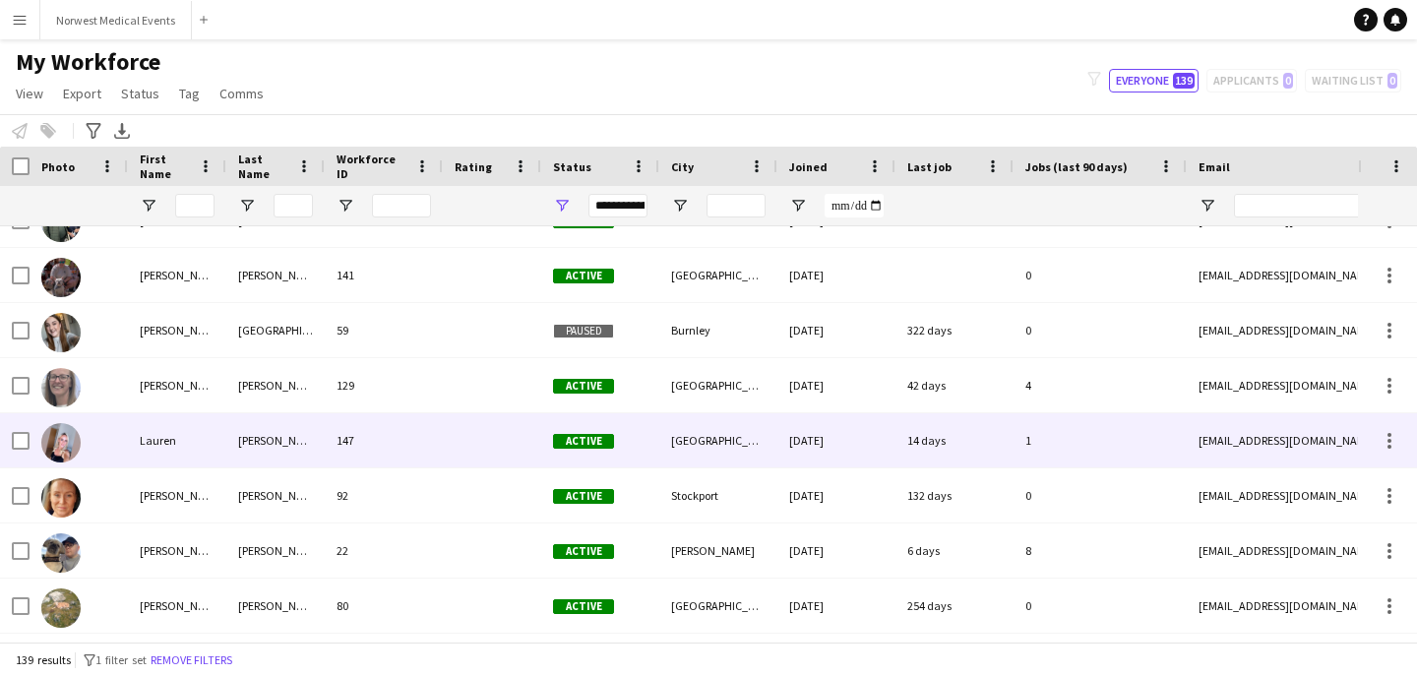 The height and width of the screenshot is (676, 1417). What do you see at coordinates (293, 206) in the screenshot?
I see `input: Last Name Filter Input` at bounding box center [293, 206].